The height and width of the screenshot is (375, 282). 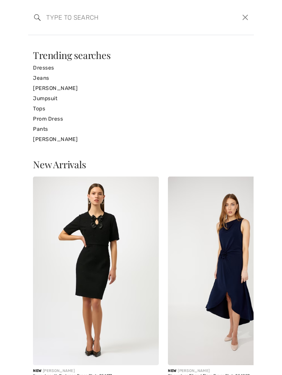 What do you see at coordinates (141, 68) in the screenshot?
I see `a: Dresses` at bounding box center [141, 68].